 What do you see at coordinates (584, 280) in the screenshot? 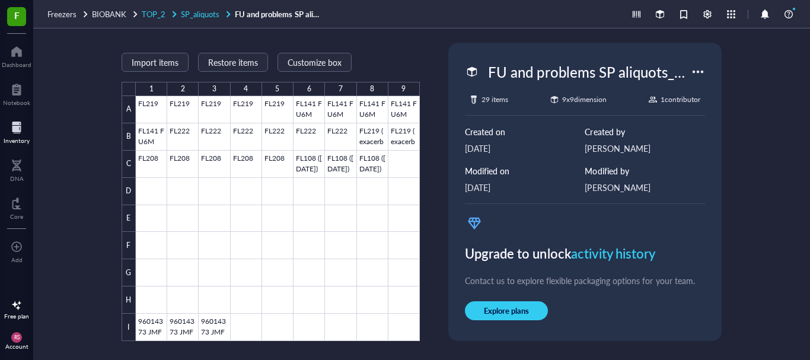
I see `div: Contact us to explore flexible packaging options for your team.` at bounding box center [584, 280].